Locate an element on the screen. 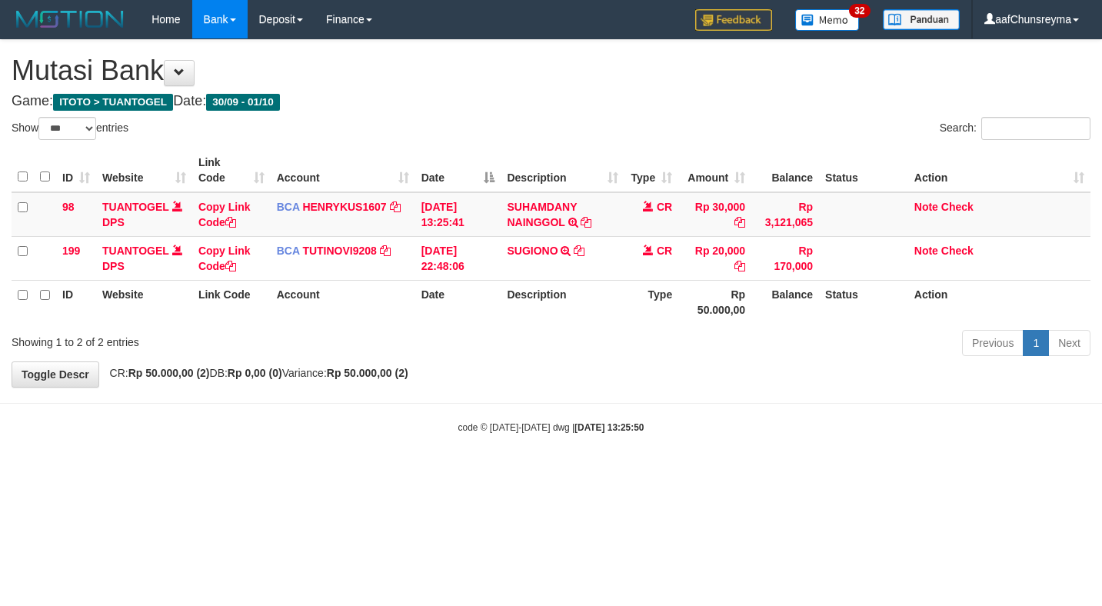 The width and height of the screenshot is (1102, 606). img: panduan.png is located at coordinates (922, 19).